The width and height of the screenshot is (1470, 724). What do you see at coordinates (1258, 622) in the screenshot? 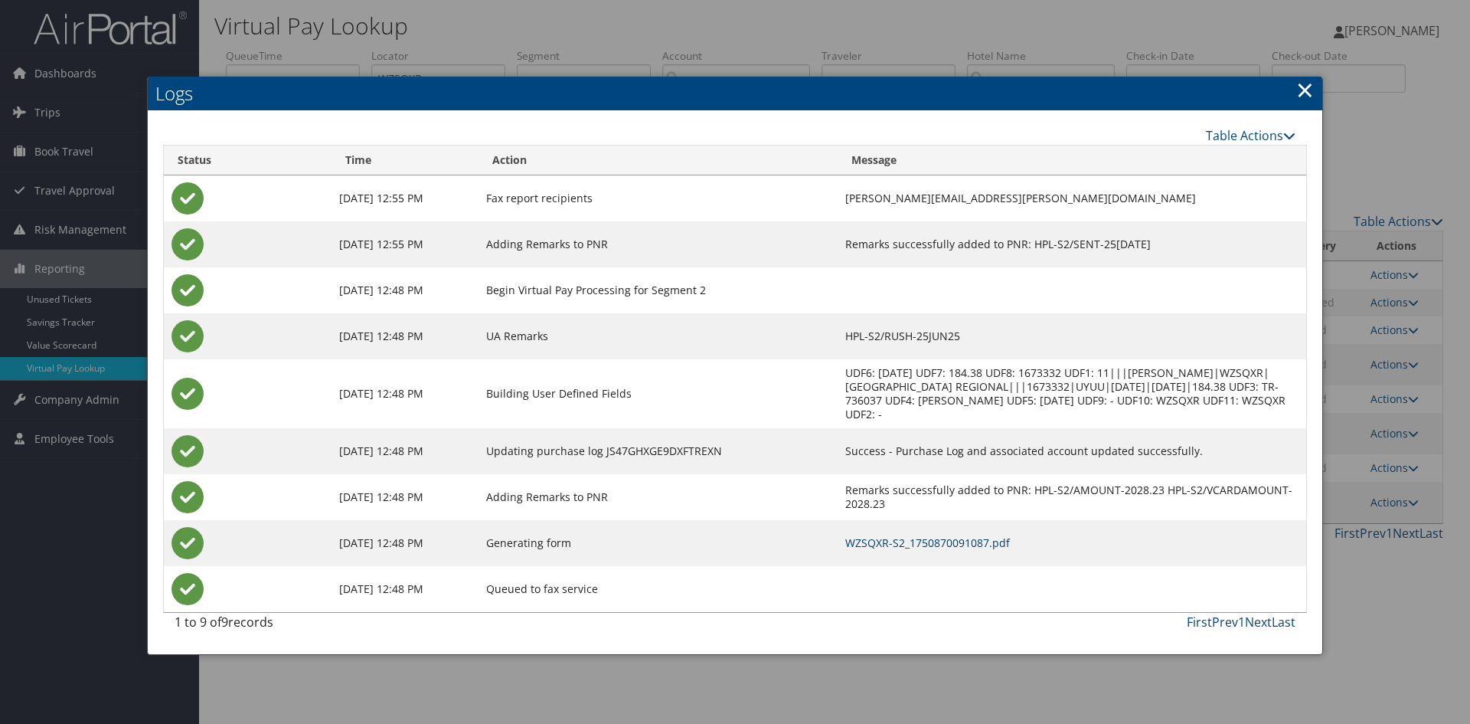
I see `a: Next` at bounding box center [1258, 622].